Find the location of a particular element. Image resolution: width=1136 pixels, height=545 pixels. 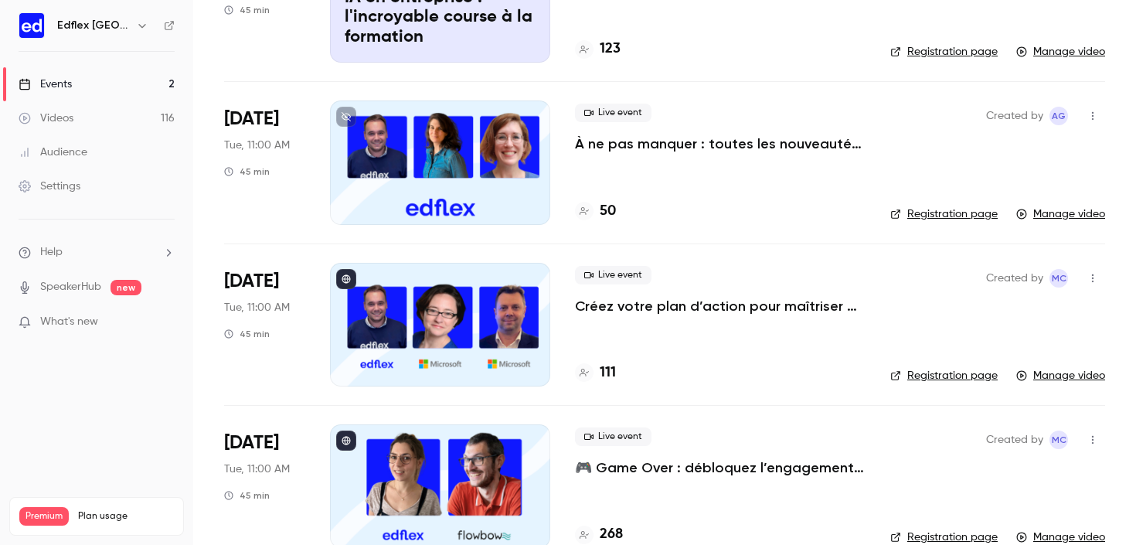

a: 50 is located at coordinates (595, 211).